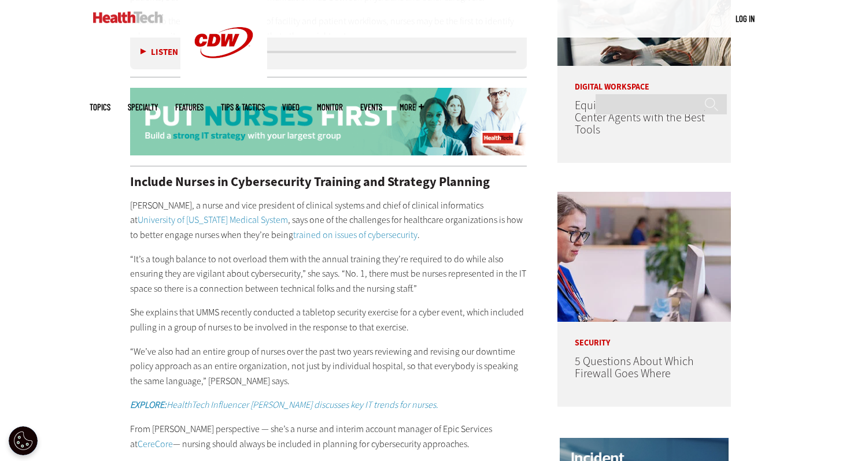  Describe the element at coordinates (412, 107) in the screenshot. I see `span: More` at that location.